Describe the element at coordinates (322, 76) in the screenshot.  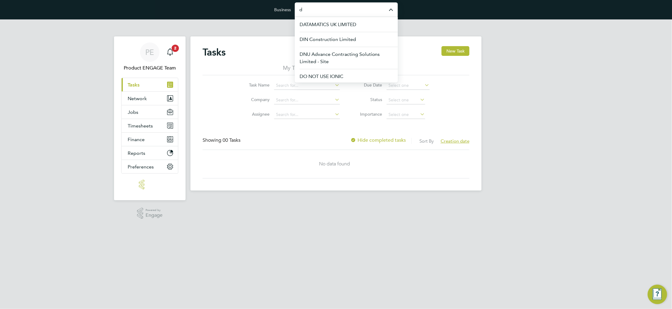
I see `span: DO NOT USE IONIC` at that location.